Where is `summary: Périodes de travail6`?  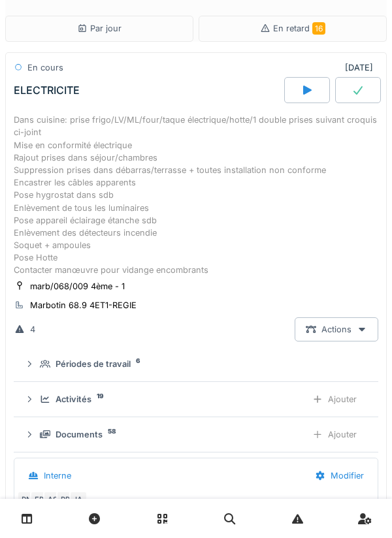
summary: Périodes de travail6 is located at coordinates (196, 364).